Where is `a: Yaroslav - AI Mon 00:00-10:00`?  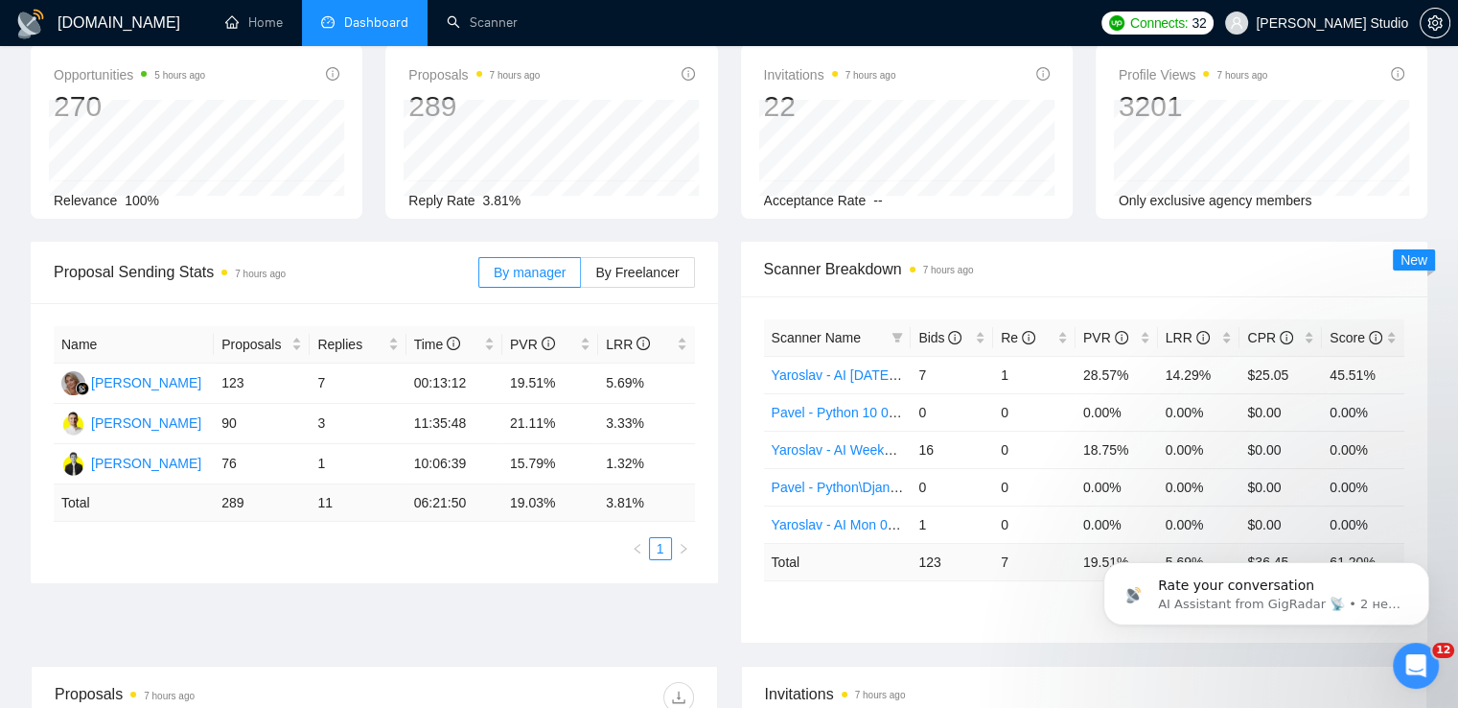 a: Yaroslav - AI Mon 00:00-10:00 is located at coordinates (862, 524).